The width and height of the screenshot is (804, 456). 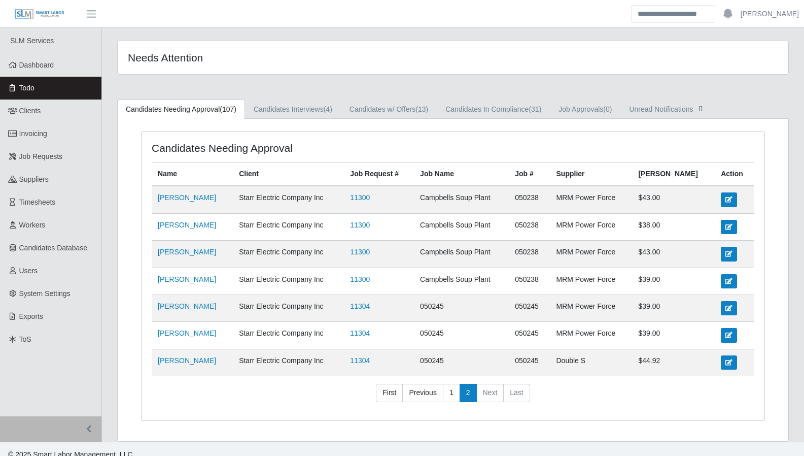 What do you see at coordinates (585, 109) in the screenshot?
I see `a: Job Approvals` at bounding box center [585, 109].